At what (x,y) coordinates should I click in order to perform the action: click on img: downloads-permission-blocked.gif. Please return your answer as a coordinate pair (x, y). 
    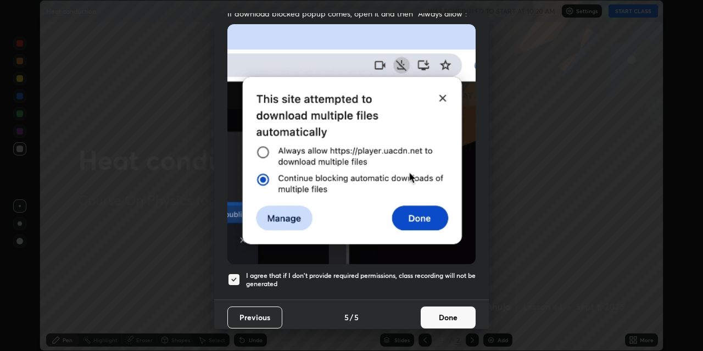
    Looking at the image, I should click on (352, 144).